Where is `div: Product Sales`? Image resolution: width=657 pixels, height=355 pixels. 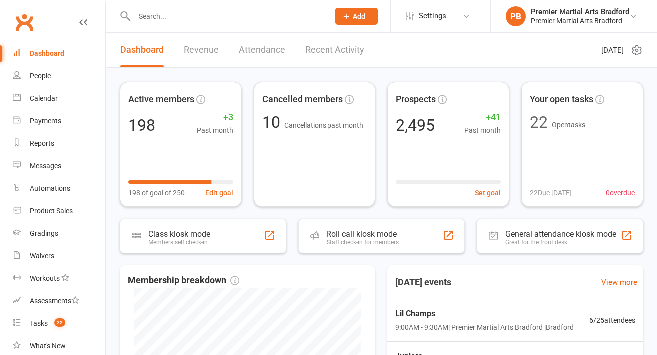 div: Product Sales is located at coordinates (51, 211).